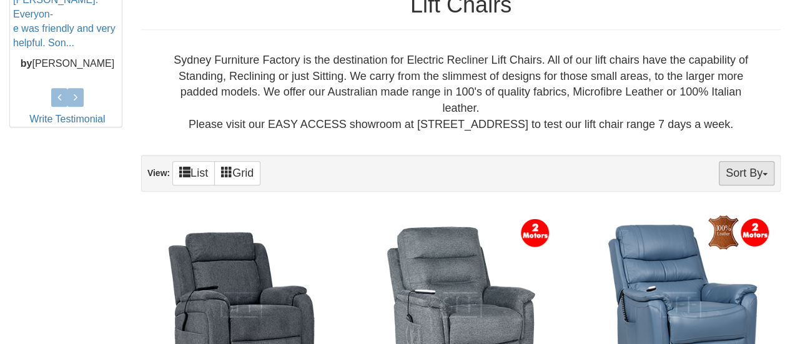  I want to click on a: Grid, so click(237, 173).